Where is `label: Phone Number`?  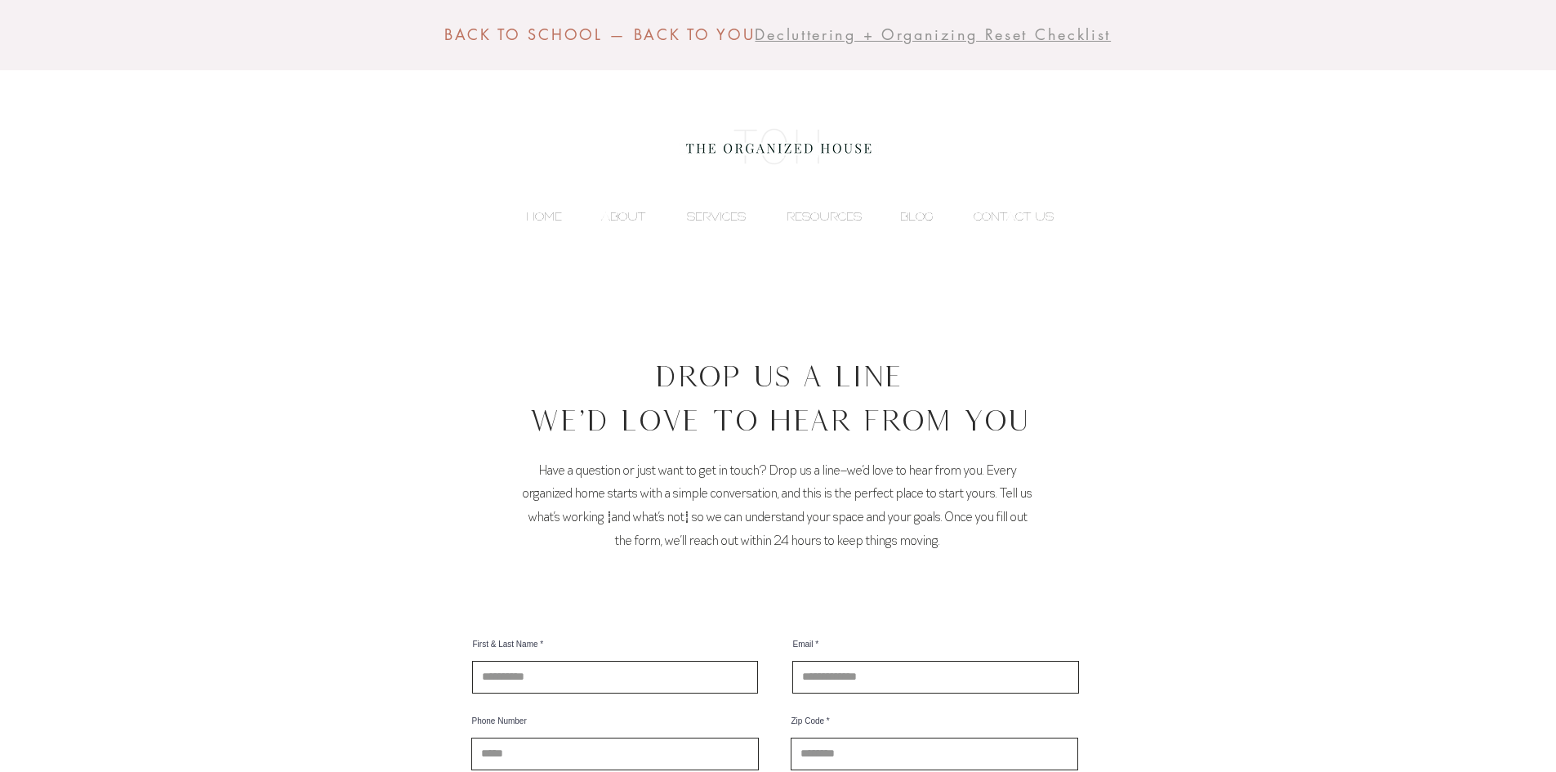 label: Phone Number is located at coordinates (615, 721).